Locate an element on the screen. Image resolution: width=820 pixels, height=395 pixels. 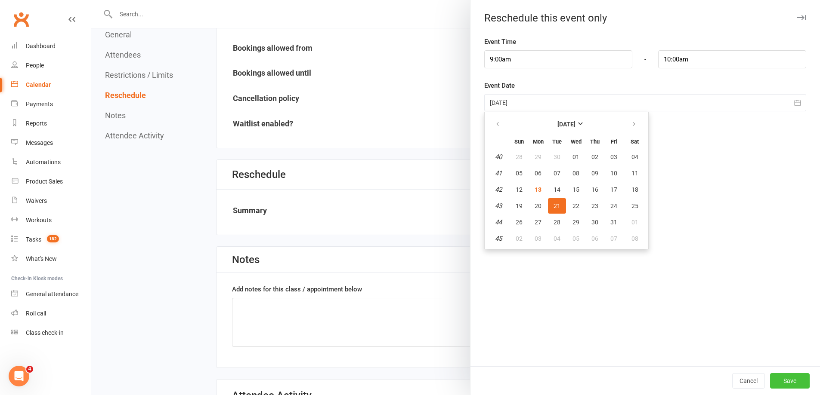
small: Thursday is located at coordinates (595, 142).